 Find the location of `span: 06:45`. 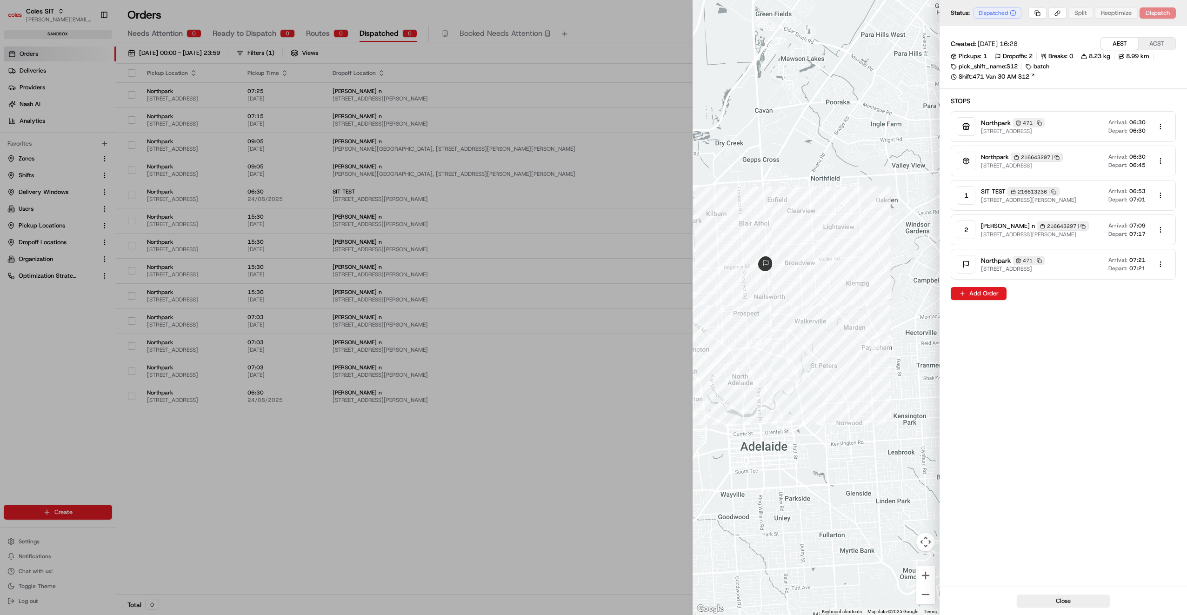

span: 06:45 is located at coordinates (1137, 165).